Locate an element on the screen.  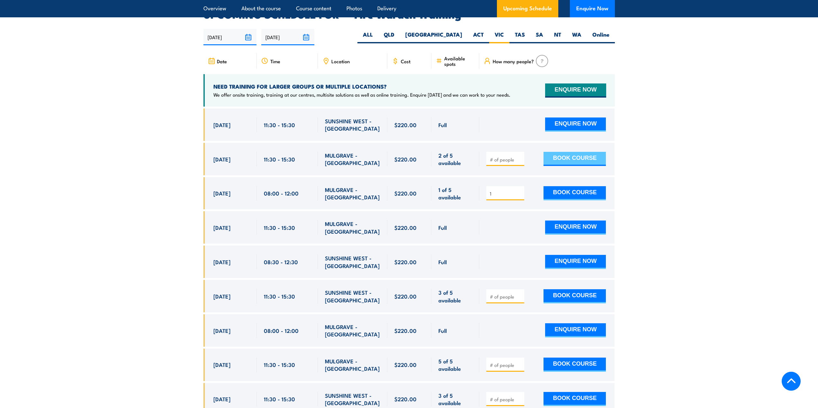
span: Time is located at coordinates (275, 61).